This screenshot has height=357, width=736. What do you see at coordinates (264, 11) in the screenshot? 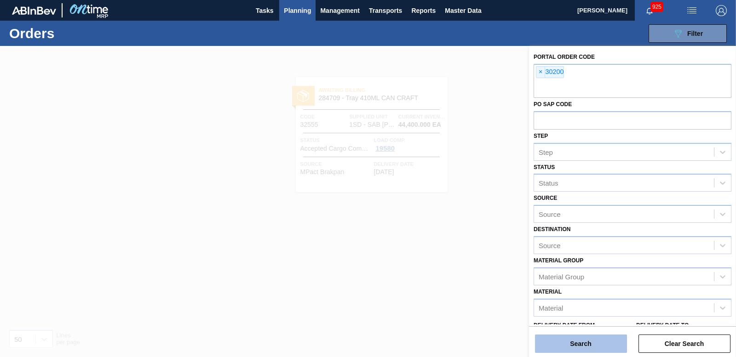
I see `span: Tasks` at bounding box center [264, 11].